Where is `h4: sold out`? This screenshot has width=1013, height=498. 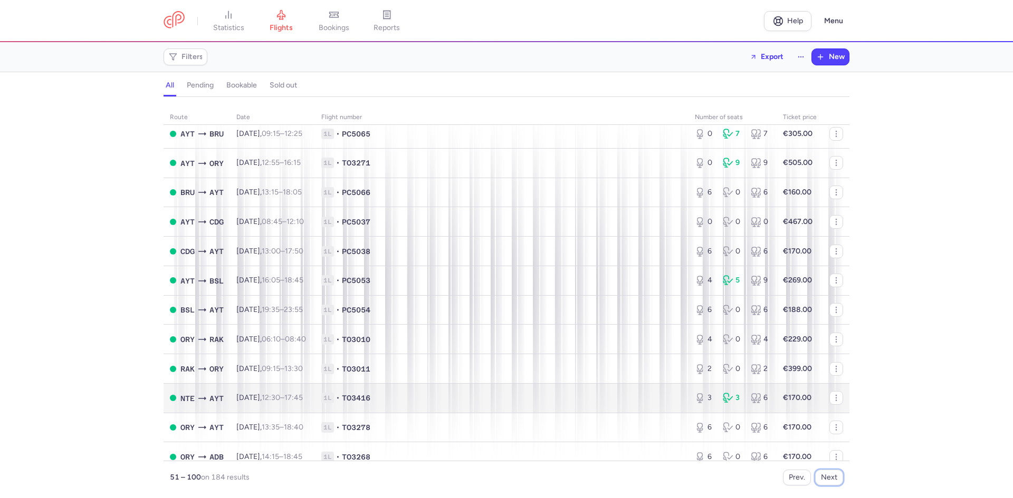
h4: sold out is located at coordinates (283, 85).